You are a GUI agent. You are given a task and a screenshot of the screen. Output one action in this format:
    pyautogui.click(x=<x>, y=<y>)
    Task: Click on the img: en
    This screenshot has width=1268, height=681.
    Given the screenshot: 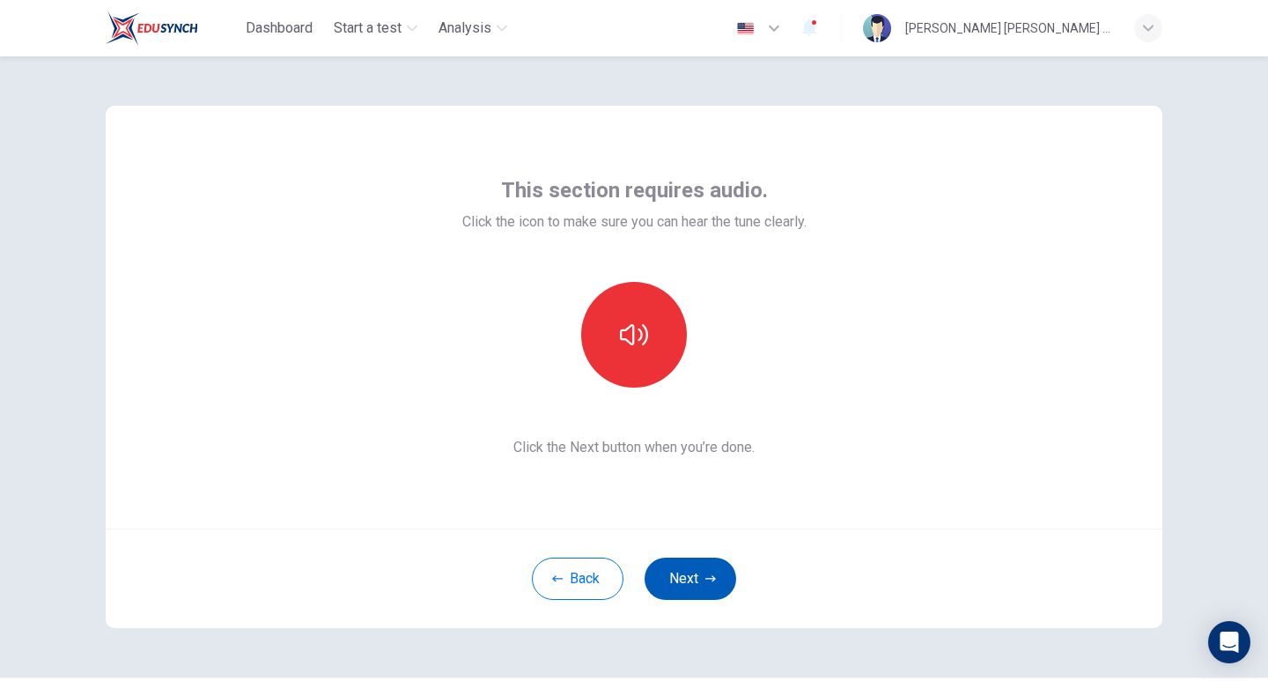 What is the action you would take?
    pyautogui.click(x=745, y=28)
    